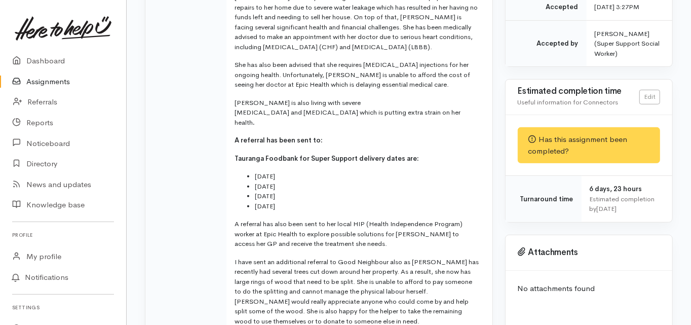 Image resolution: width=691 pixels, height=325 pixels. I want to click on span: Useful information for Connectors, so click(568, 102).